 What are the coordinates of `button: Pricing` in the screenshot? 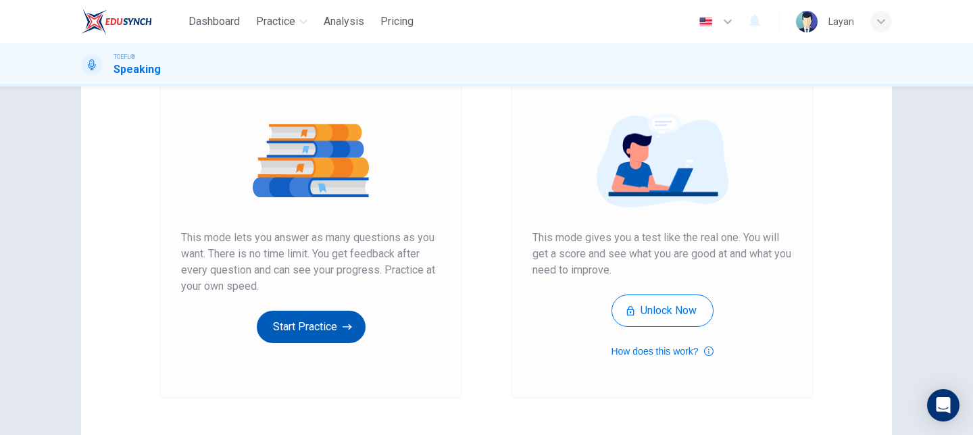 It's located at (397, 22).